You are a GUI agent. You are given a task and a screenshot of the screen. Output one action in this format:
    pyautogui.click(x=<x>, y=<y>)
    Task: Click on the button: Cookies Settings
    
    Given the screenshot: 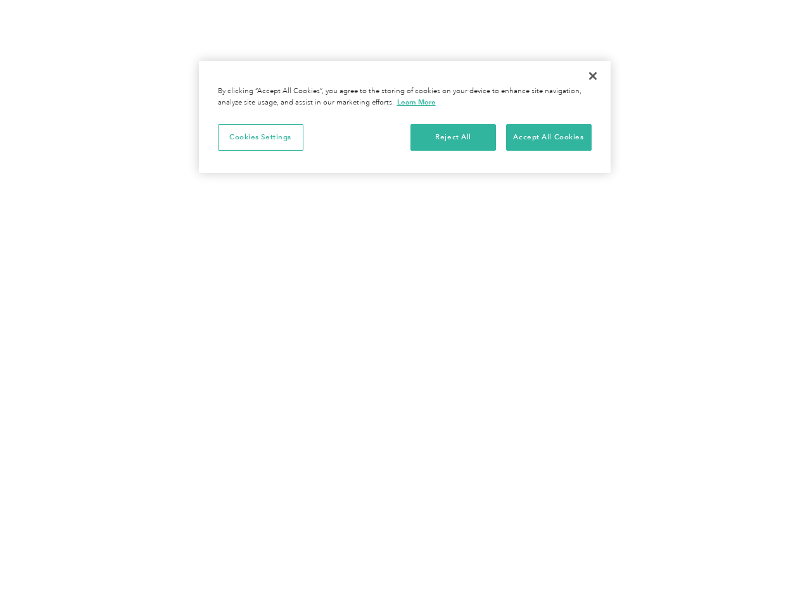 What is the action you would take?
    pyautogui.click(x=260, y=137)
    